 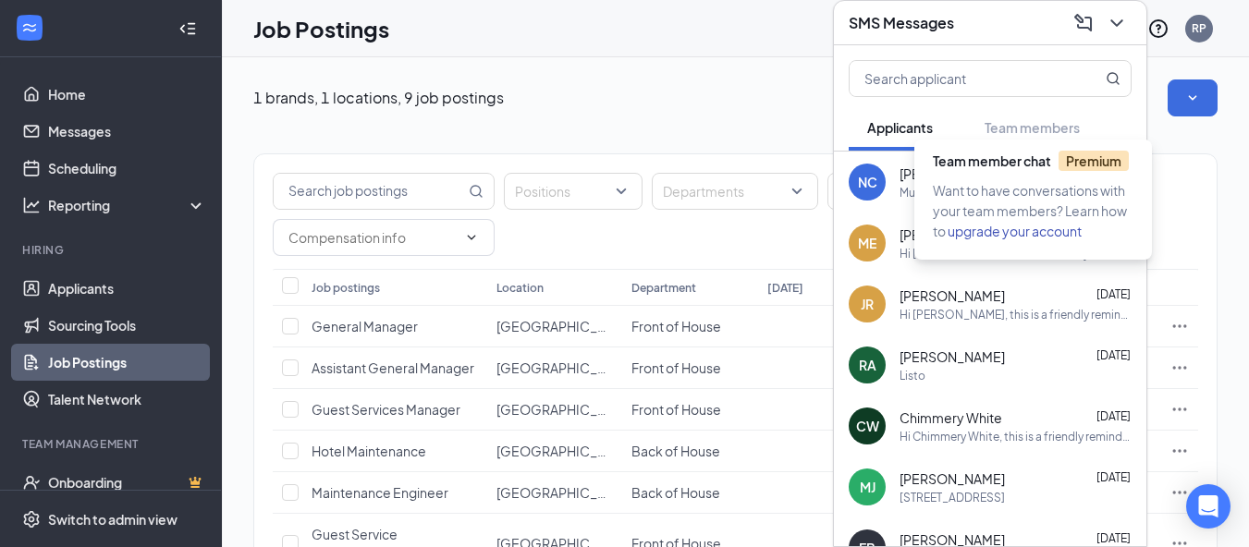 I want to click on div: Hiring, so click(x=112, y=250).